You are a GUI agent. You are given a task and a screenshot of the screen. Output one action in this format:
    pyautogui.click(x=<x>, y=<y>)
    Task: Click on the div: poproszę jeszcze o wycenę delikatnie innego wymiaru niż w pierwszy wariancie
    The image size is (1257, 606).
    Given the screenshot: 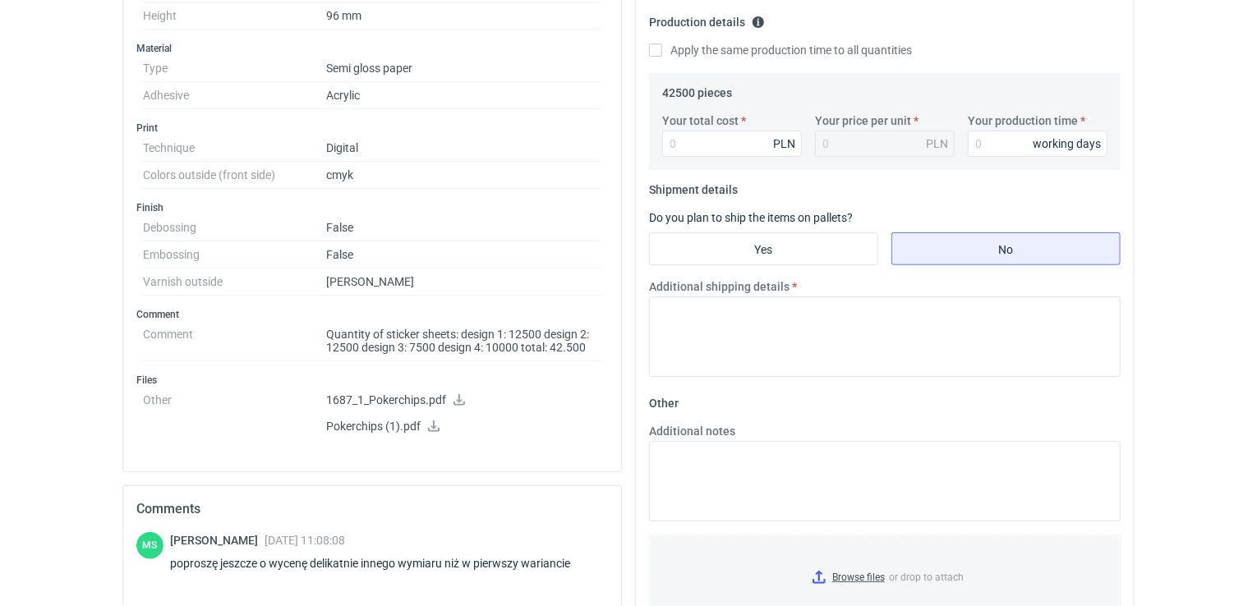 What is the action you would take?
    pyautogui.click(x=379, y=563)
    